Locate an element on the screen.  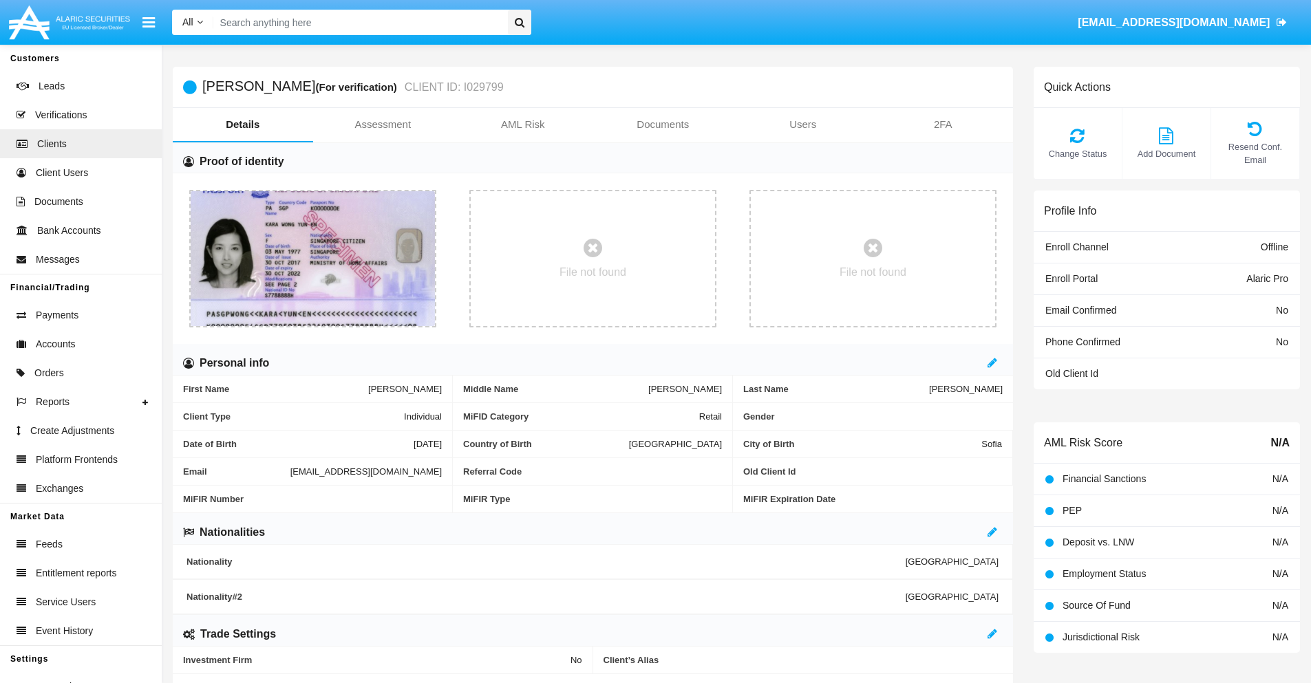
span: Enroll Portal is located at coordinates (1072, 279).